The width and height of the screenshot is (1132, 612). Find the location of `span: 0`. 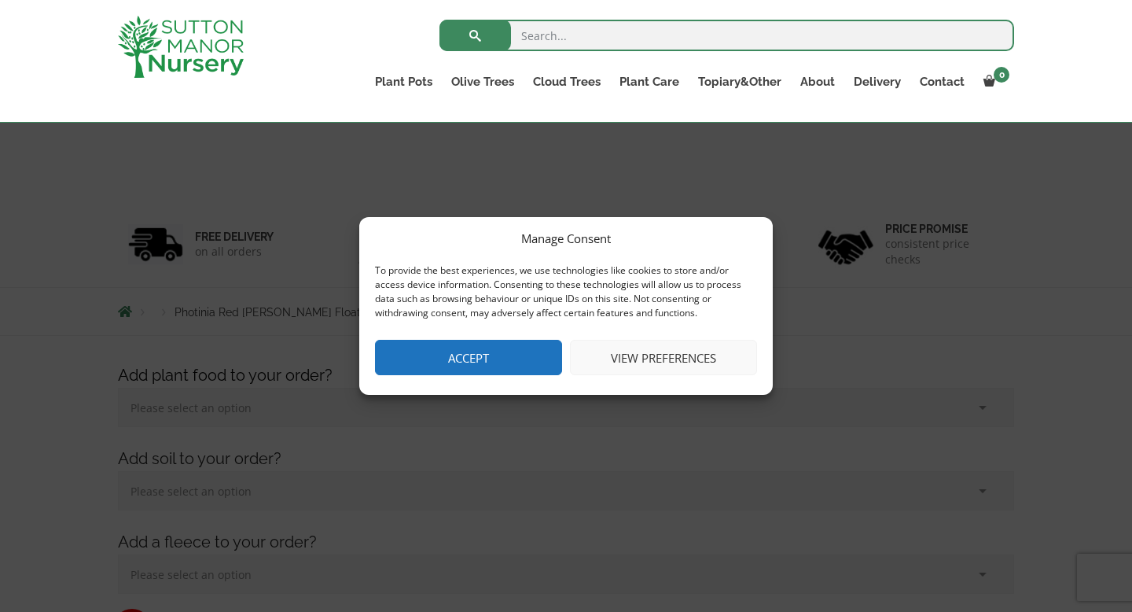

span: 0 is located at coordinates (1002, 75).